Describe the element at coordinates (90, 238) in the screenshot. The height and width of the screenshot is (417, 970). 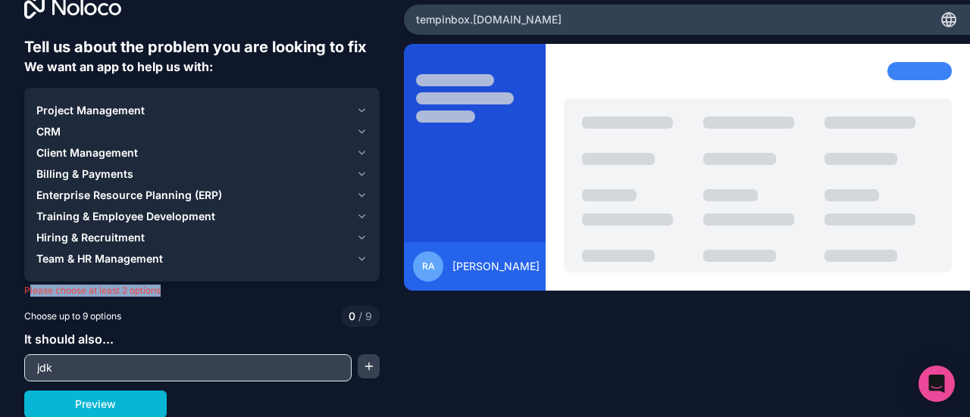
I see `span: Hiring & Recruitment` at that location.